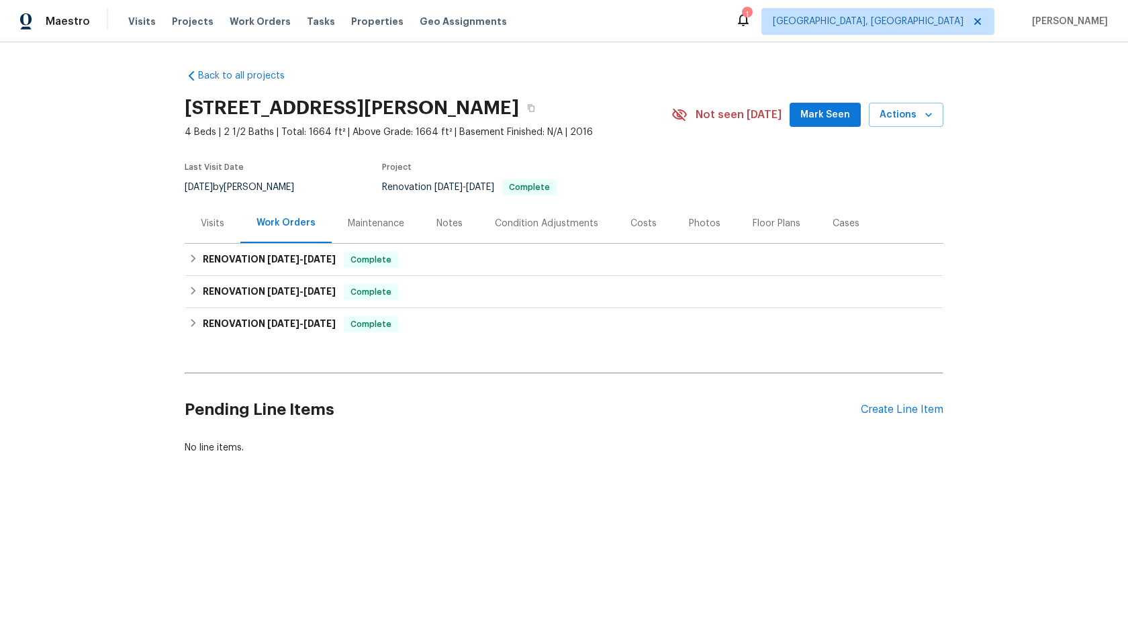 The width and height of the screenshot is (1128, 623). Describe the element at coordinates (376, 224) in the screenshot. I see `div: Maintenance` at that location.